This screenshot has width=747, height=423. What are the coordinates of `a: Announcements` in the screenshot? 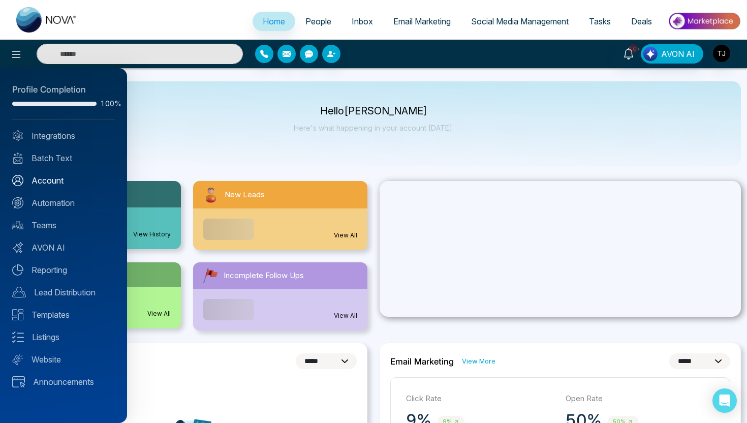 It's located at (64, 382).